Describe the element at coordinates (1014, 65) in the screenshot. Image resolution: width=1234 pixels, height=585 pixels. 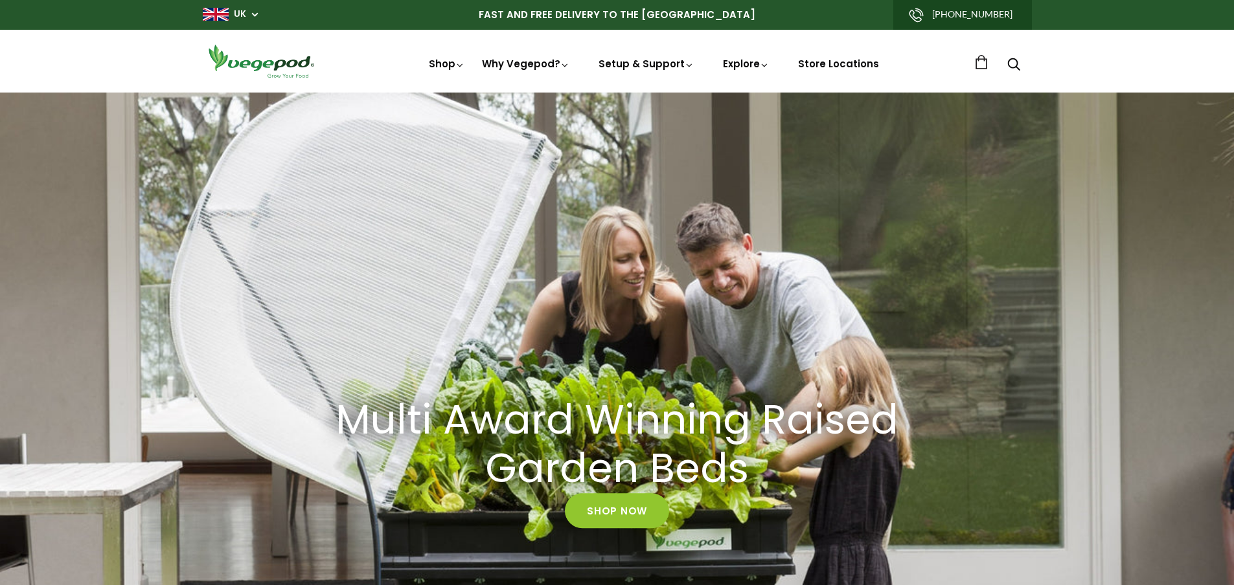
I see `a: Search` at that location.